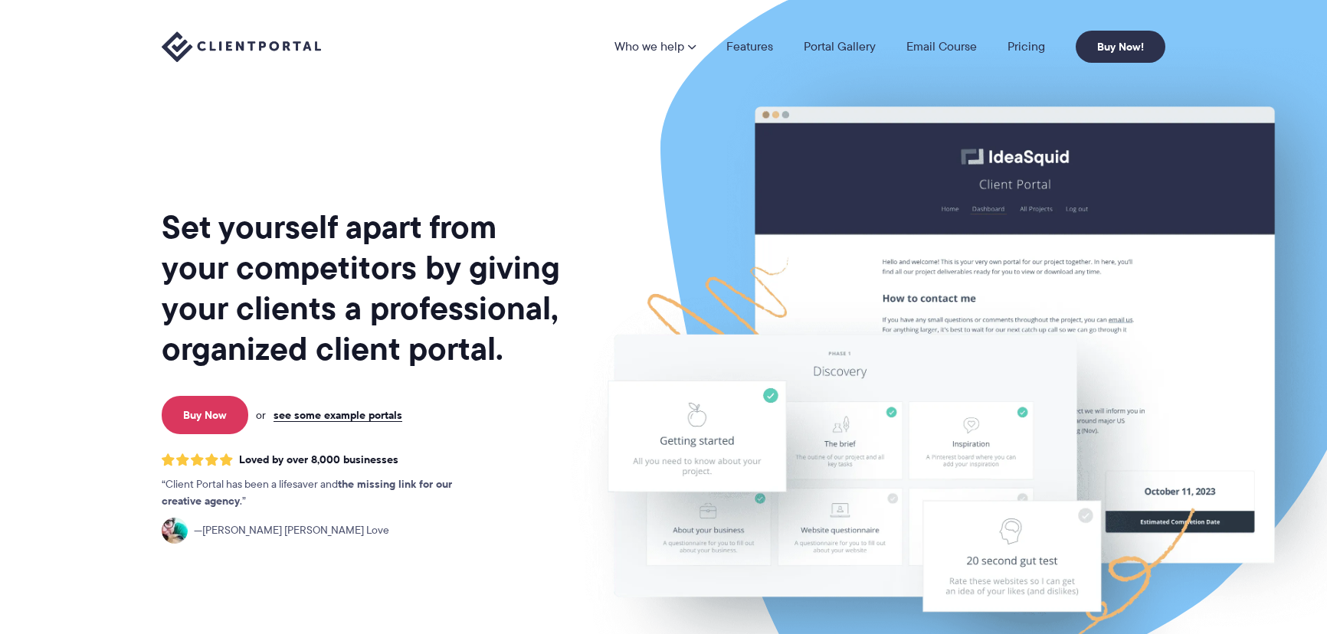 This screenshot has width=1327, height=634. I want to click on a: Pricing, so click(1026, 47).